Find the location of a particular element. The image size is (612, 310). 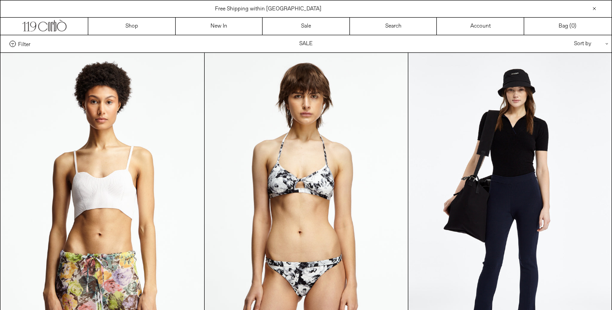

a: Search is located at coordinates (393, 26).